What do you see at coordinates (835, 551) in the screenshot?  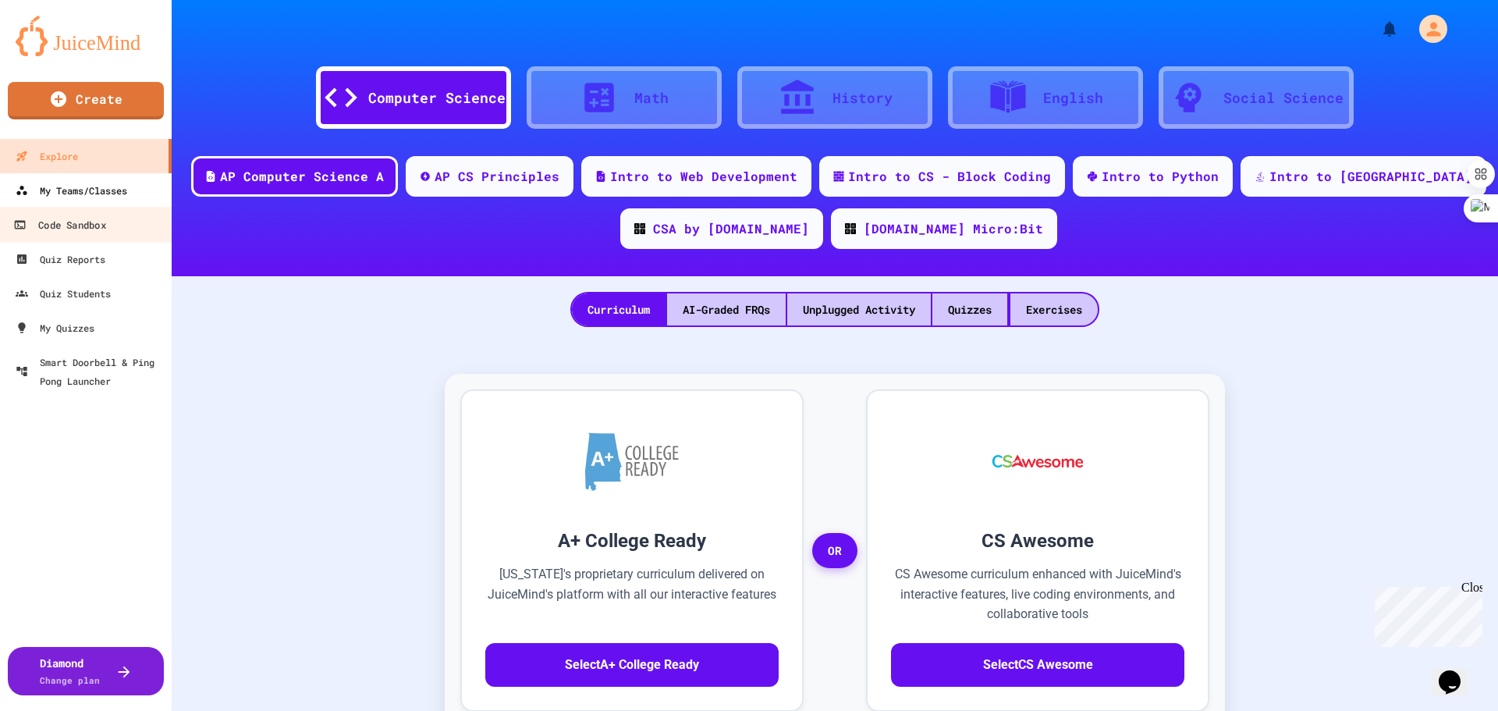 I see `span: OR` at bounding box center [835, 551].